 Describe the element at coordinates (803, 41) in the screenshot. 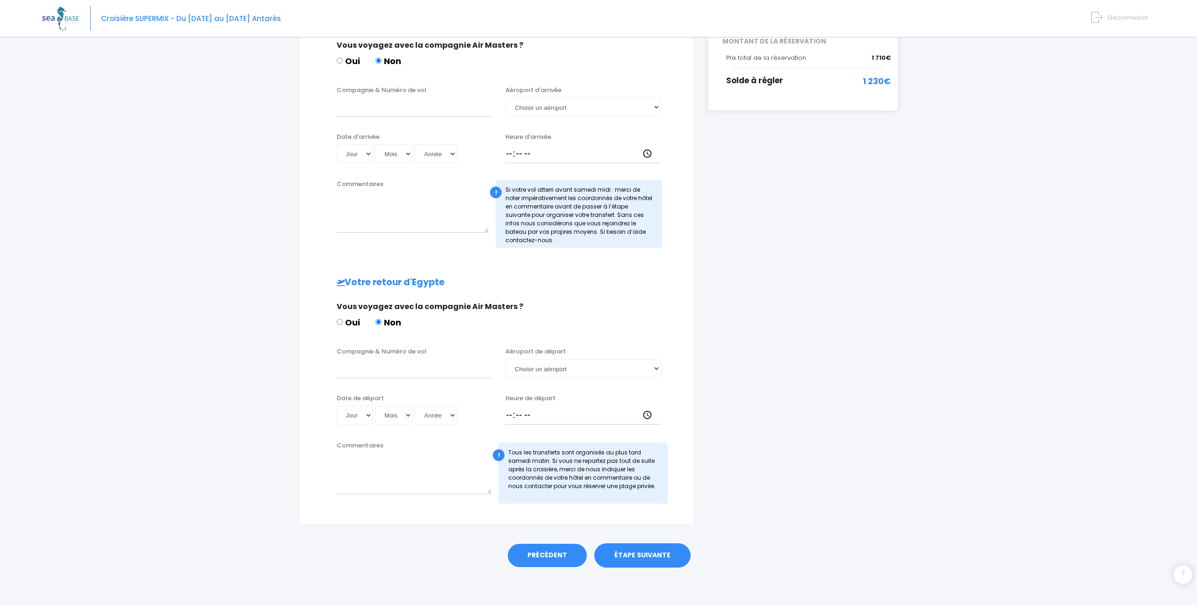

I see `span: MONTANT DE LA RÉSERVATION` at that location.